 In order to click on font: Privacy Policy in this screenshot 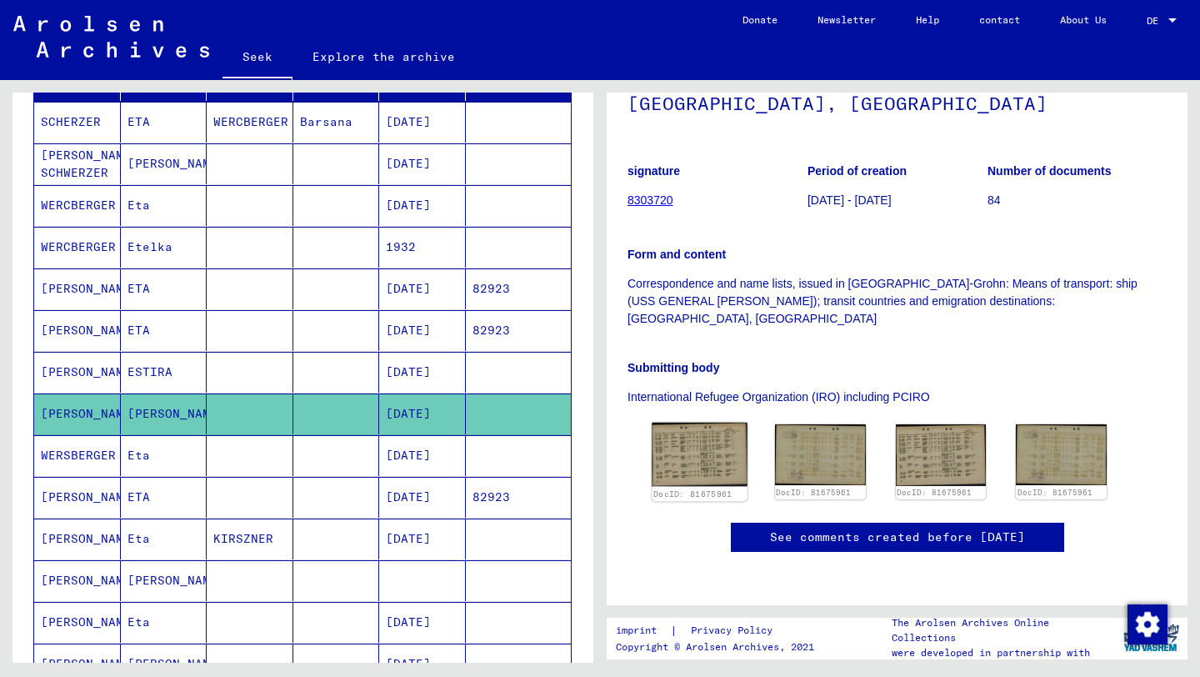, I will do `click(732, 629)`.